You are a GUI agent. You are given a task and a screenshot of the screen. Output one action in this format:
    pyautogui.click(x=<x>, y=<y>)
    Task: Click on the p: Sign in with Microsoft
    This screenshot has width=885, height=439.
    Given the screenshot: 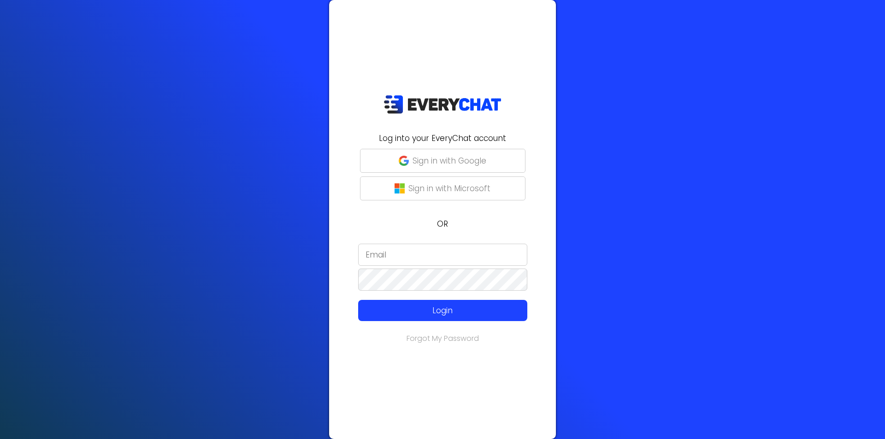 What is the action you would take?
    pyautogui.click(x=449, y=188)
    